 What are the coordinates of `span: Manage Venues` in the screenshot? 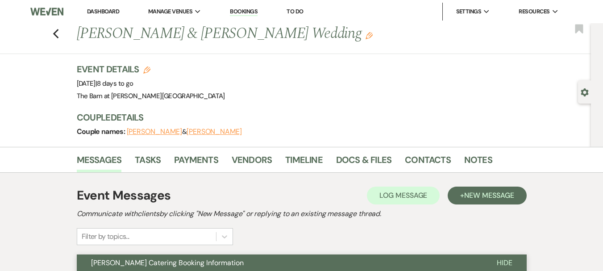 It's located at (170, 12).